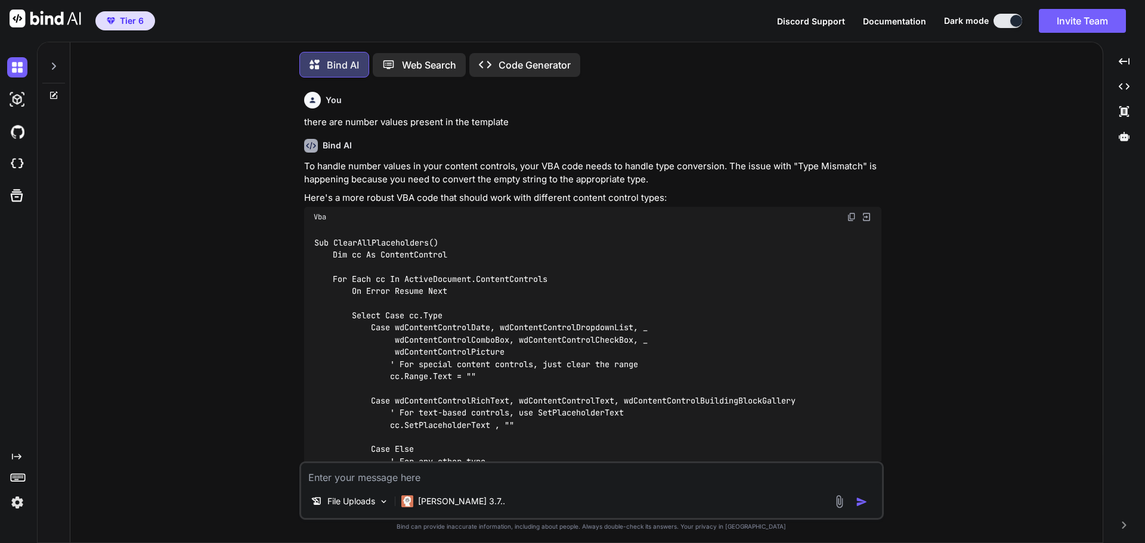  Describe the element at coordinates (895, 21) in the screenshot. I see `button: Documentation` at that location.